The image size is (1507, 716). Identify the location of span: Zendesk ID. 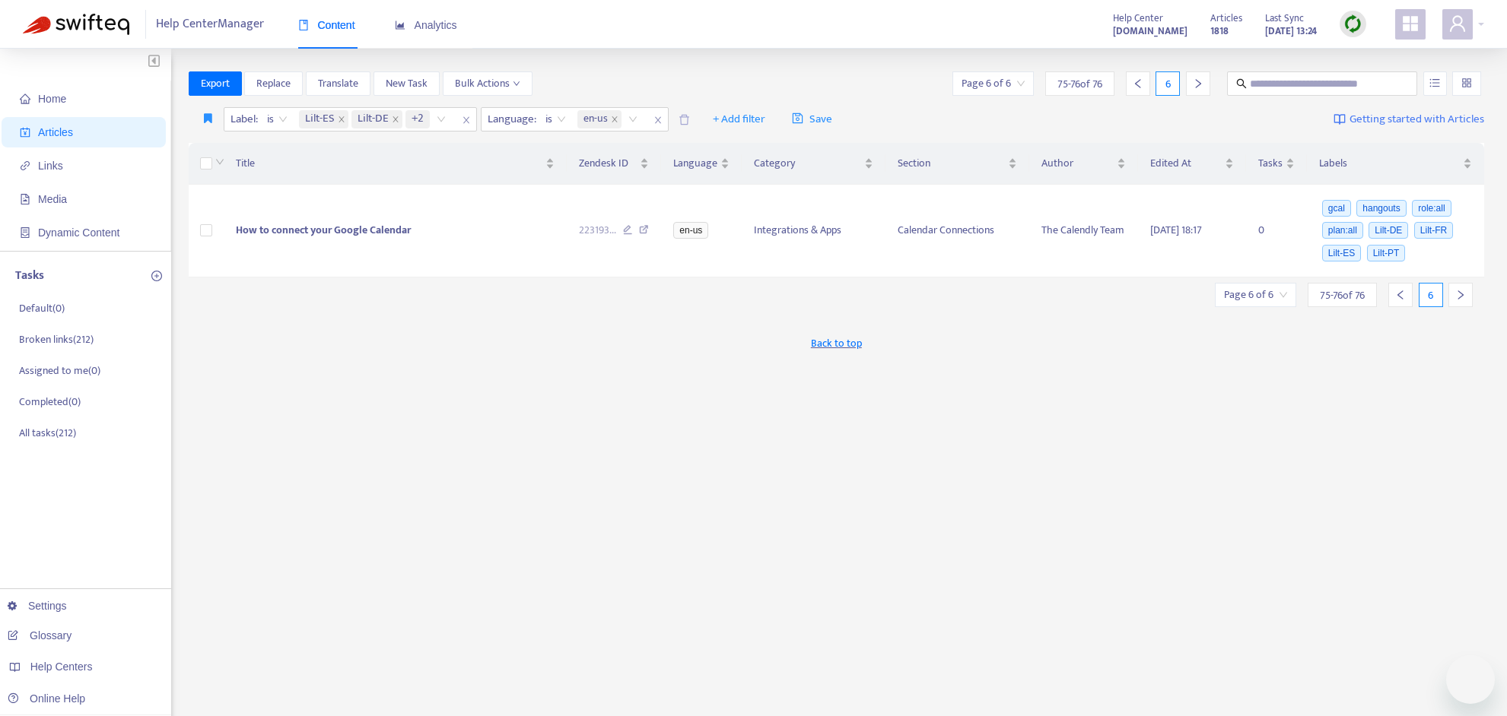
(608, 164).